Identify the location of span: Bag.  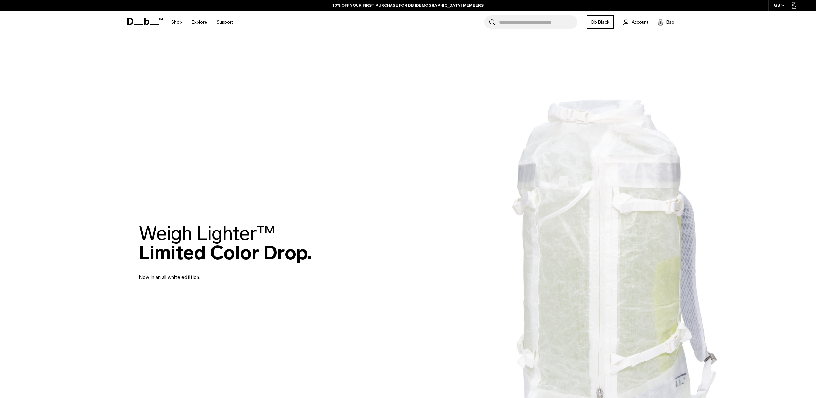
(670, 22).